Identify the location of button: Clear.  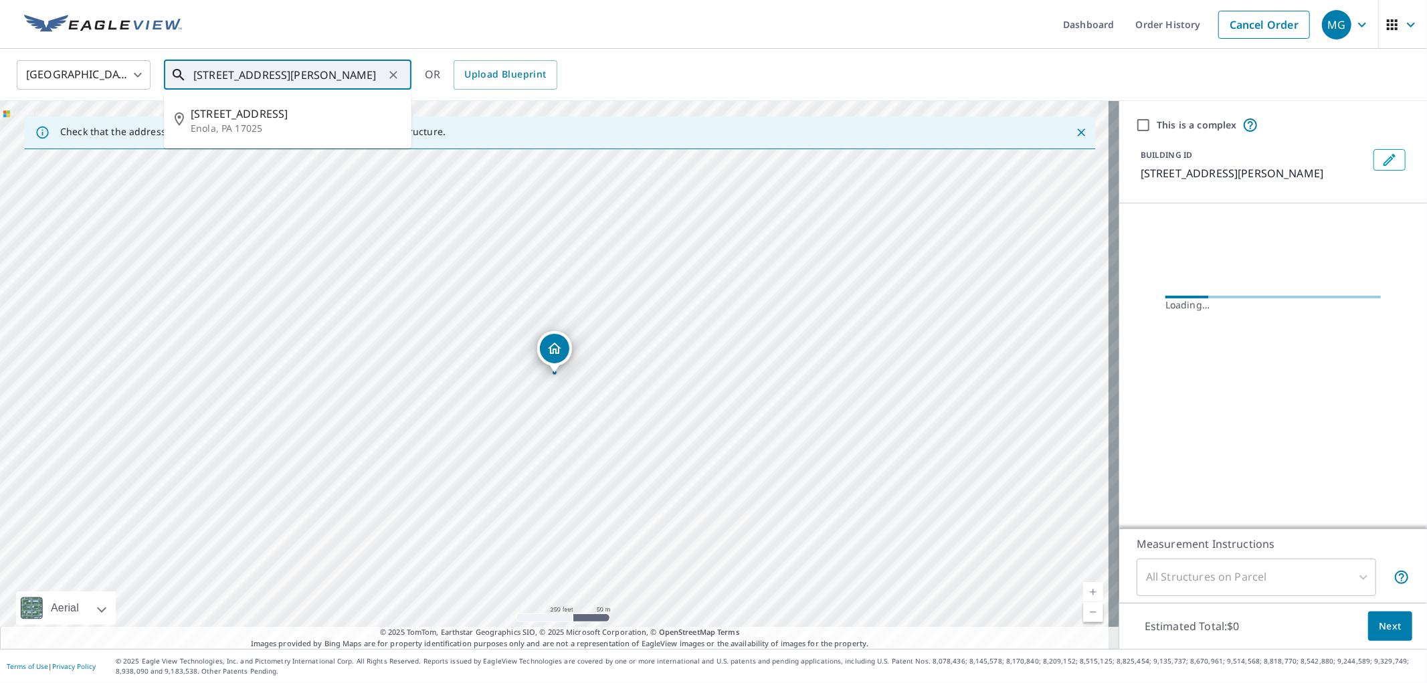
(393, 75).